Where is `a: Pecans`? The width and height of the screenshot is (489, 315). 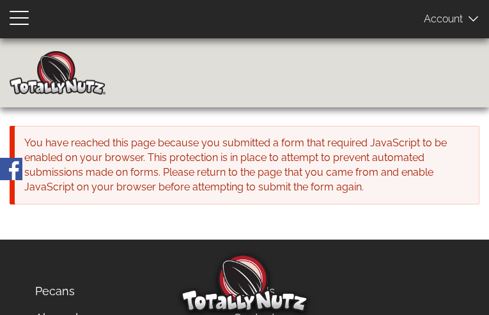 a: Pecans is located at coordinates (123, 292).